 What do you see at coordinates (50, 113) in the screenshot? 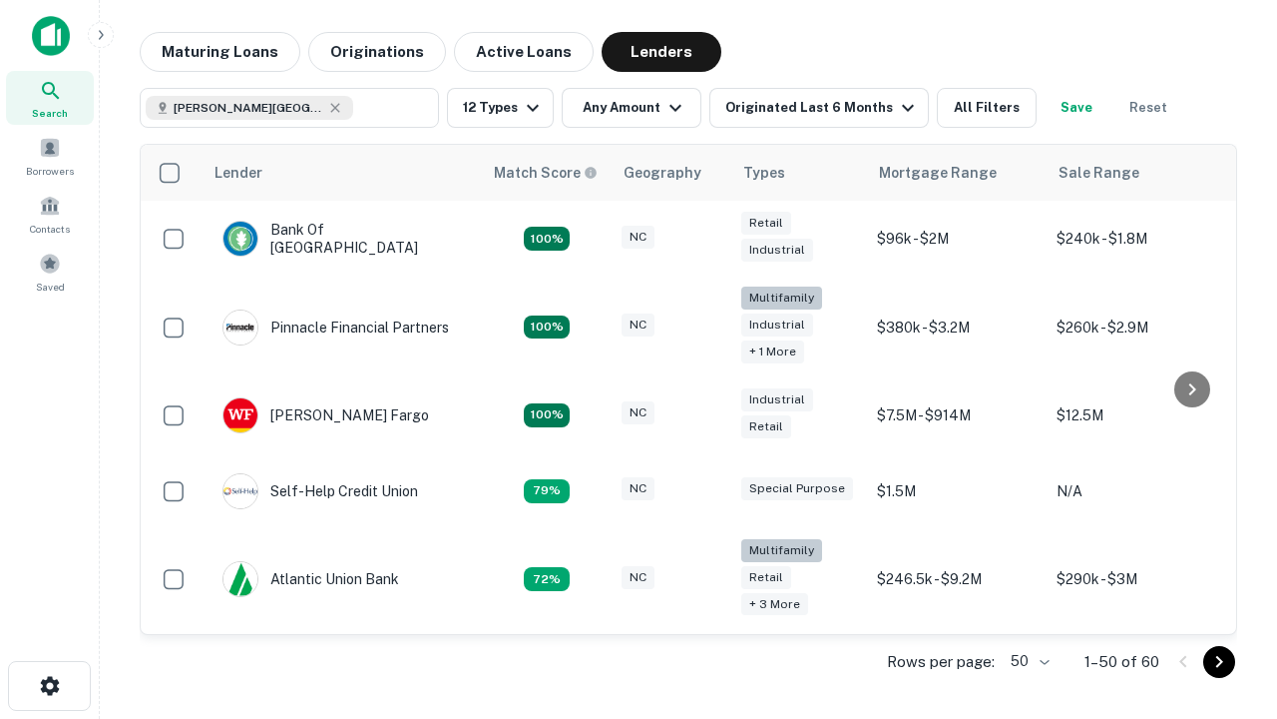
I see `span: Search` at bounding box center [50, 113].